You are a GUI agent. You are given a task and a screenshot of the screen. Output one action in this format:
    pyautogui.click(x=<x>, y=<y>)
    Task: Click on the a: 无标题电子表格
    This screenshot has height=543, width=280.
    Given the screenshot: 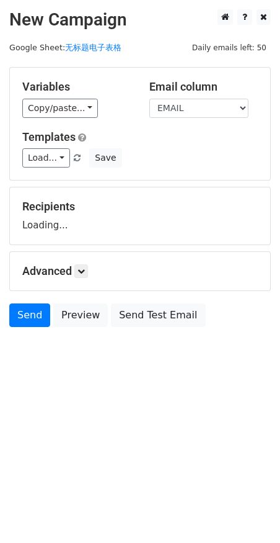 What is the action you would take?
    pyautogui.click(x=93, y=47)
    